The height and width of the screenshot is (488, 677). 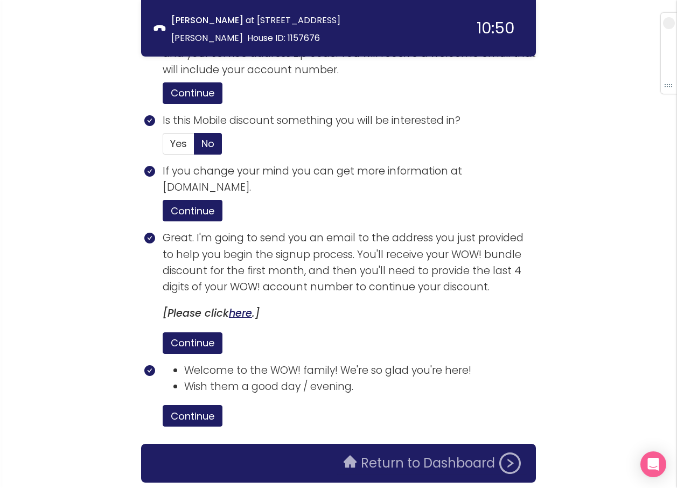 I want to click on li: Wish them a good day / evening., so click(x=360, y=387).